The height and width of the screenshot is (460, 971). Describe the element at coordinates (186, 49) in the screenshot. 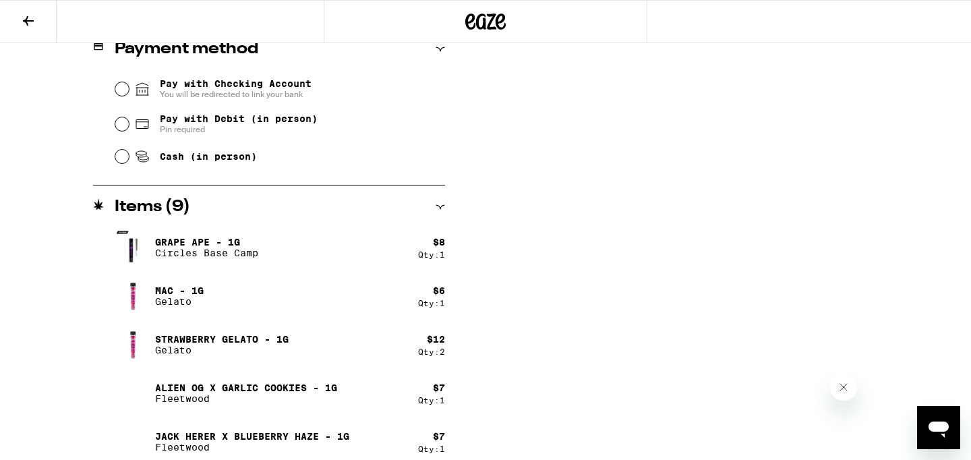

I see `h2: Payment method` at that location.